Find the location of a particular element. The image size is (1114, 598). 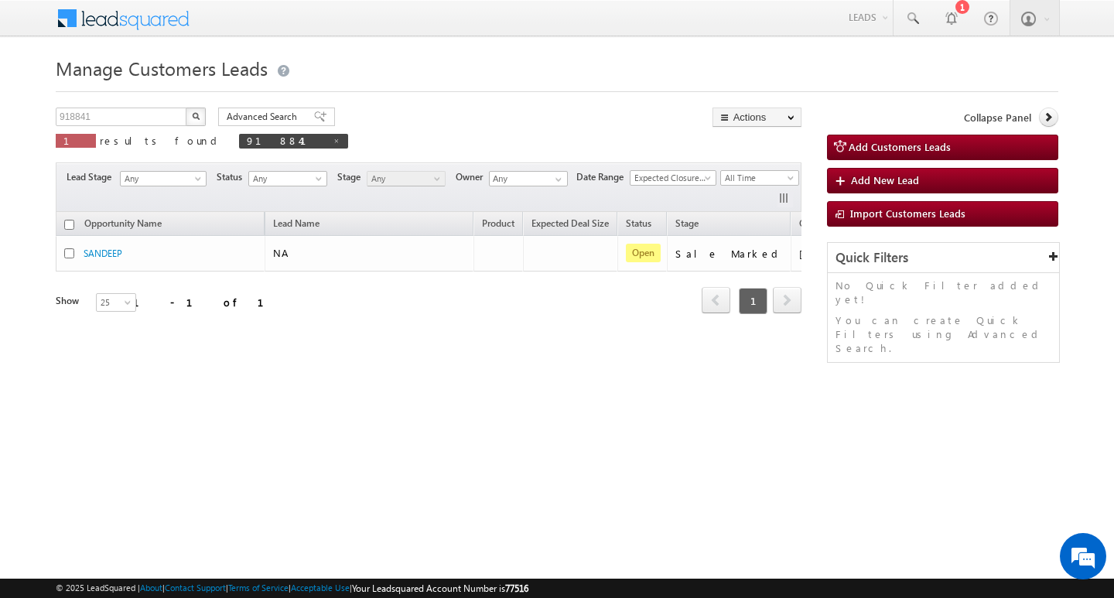

div: 1 - 1 of 1 is located at coordinates (207, 302).